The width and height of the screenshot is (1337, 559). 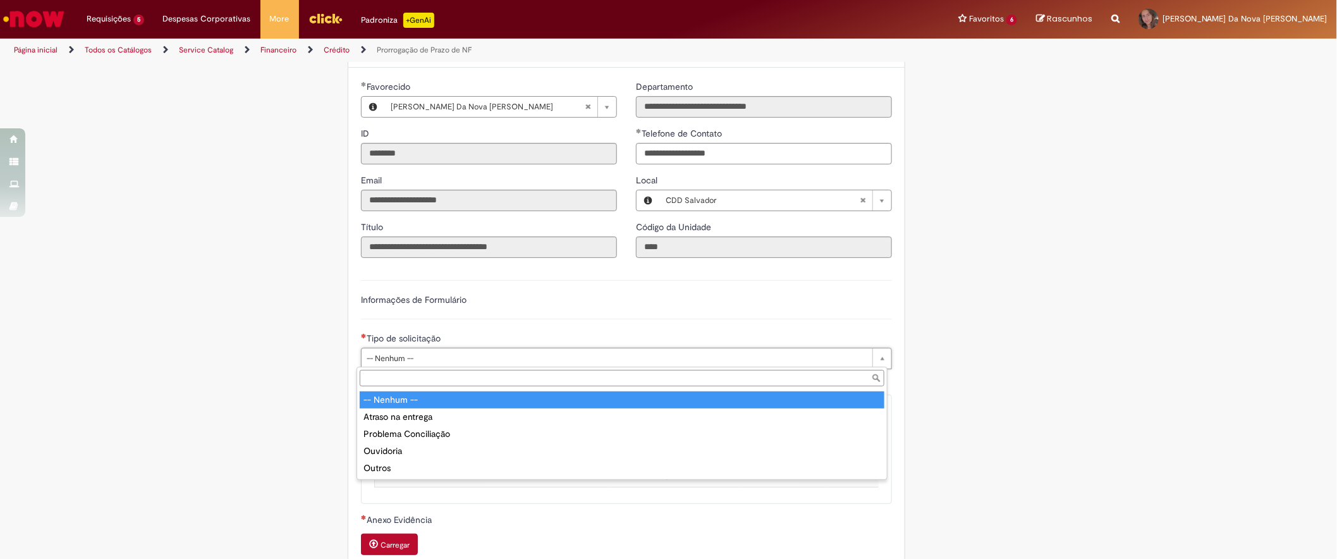 I want to click on div: -- Nenhum --, so click(x=622, y=399).